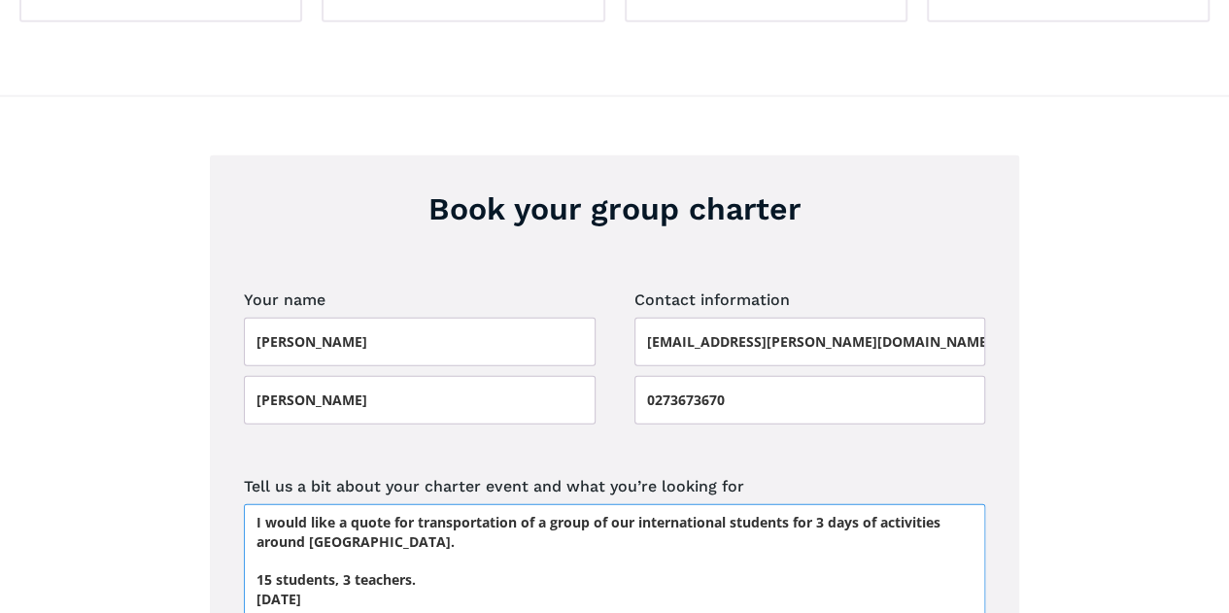 Image resolution: width=1229 pixels, height=613 pixels. Describe the element at coordinates (420, 342) in the screenshot. I see `input: First name` at that location.